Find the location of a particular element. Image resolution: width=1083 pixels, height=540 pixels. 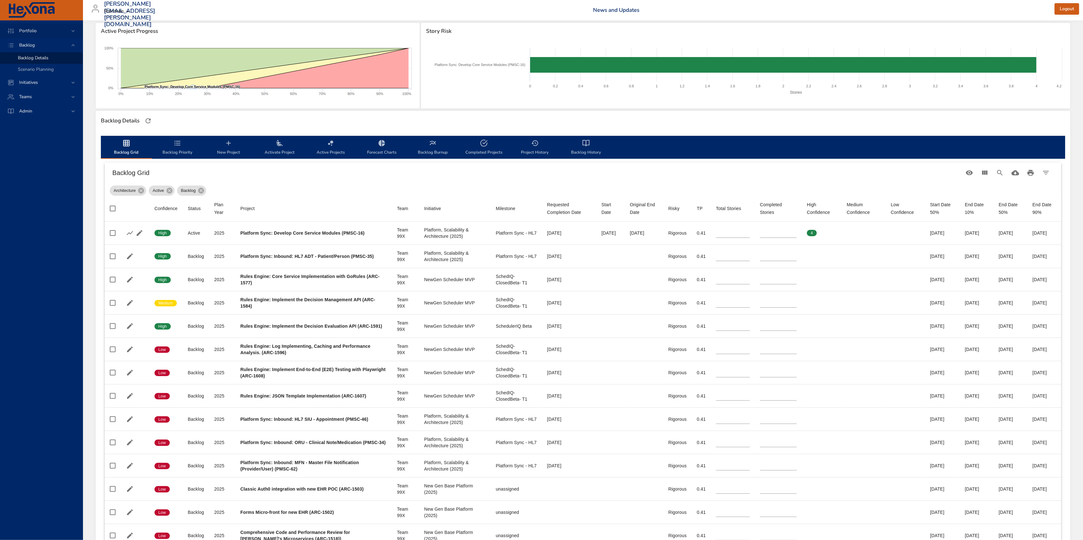

span: Project History is located at coordinates (535, 148).